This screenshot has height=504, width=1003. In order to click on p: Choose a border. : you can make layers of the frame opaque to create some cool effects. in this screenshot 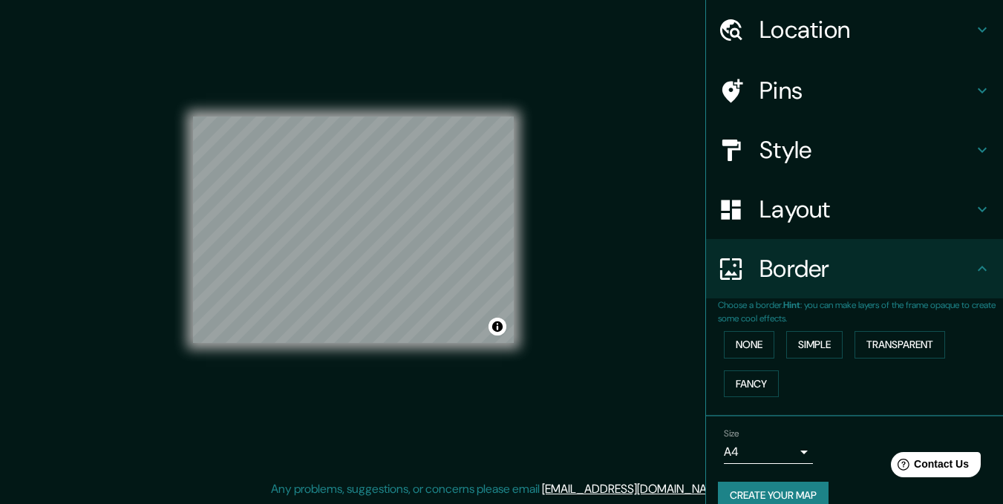, I will do `click(860, 312)`.